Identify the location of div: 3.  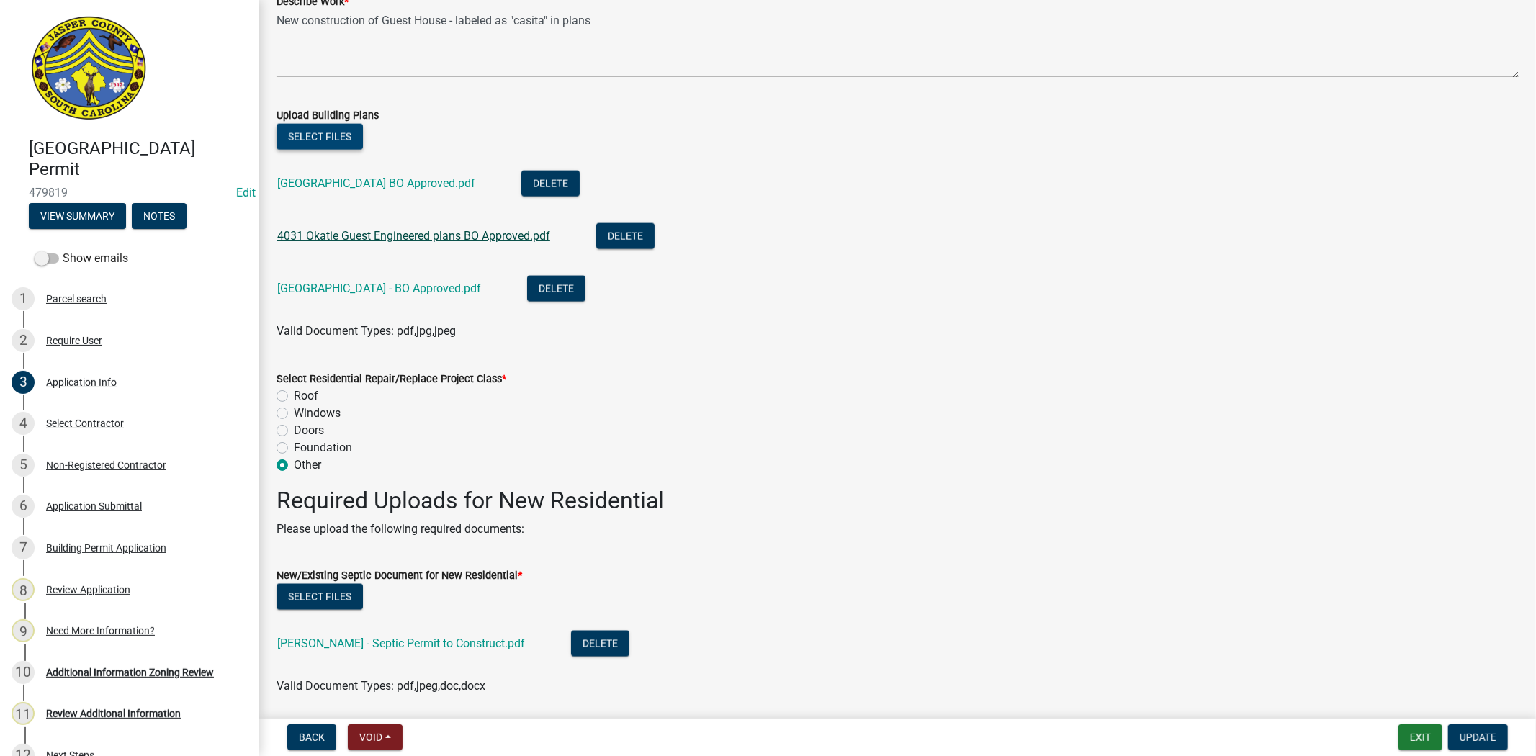
(23, 382).